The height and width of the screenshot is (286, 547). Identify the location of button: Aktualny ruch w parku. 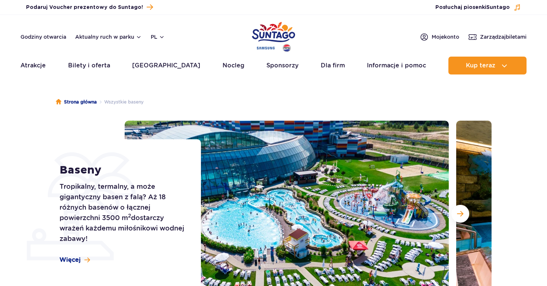
(108, 37).